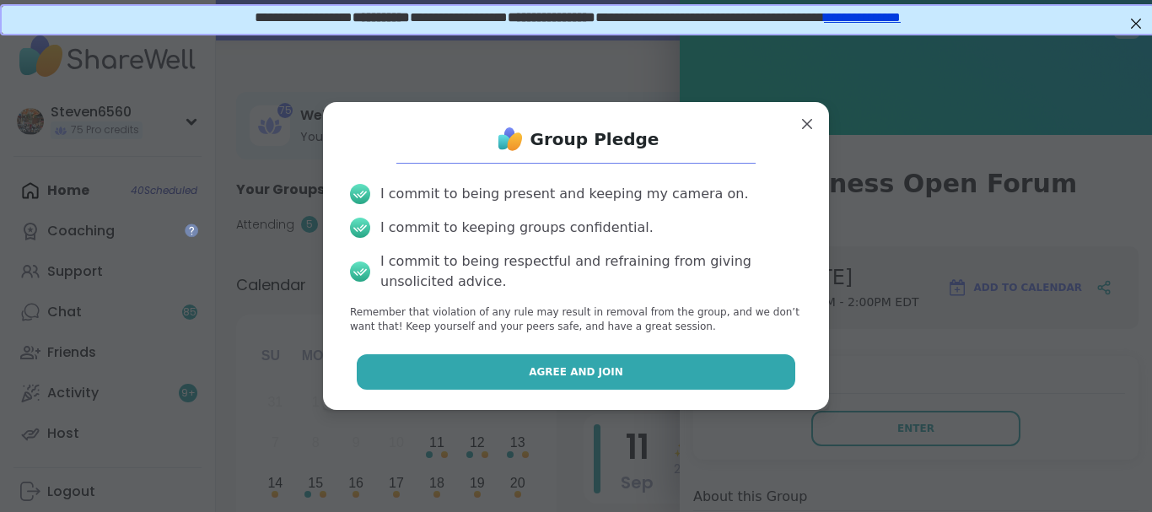 This screenshot has width=1152, height=512. Describe the element at coordinates (517, 228) in the screenshot. I see `div: I commit to keeping groups confidential.` at that location.